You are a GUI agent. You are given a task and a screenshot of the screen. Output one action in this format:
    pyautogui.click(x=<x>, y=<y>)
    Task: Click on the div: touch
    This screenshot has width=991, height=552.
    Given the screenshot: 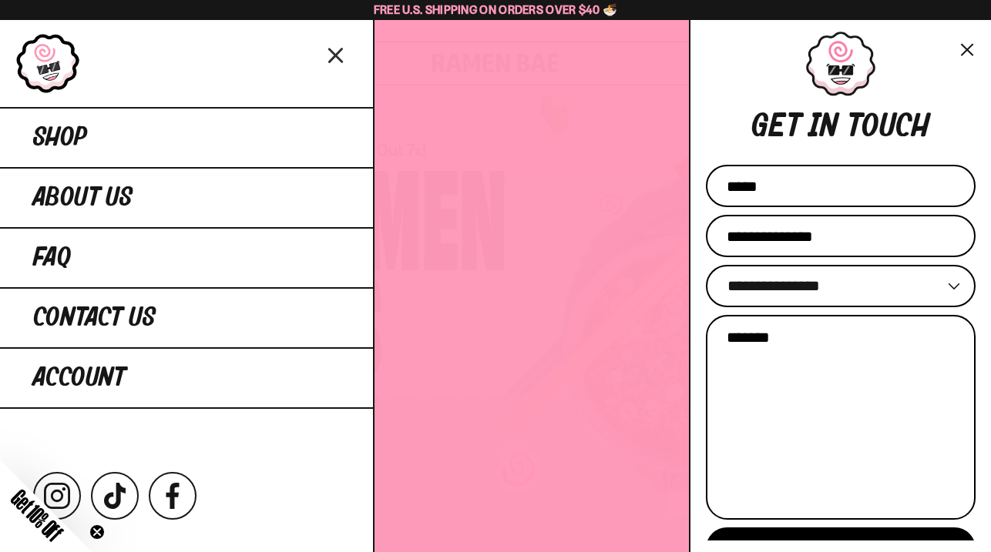 What is the action you would take?
    pyautogui.click(x=888, y=129)
    